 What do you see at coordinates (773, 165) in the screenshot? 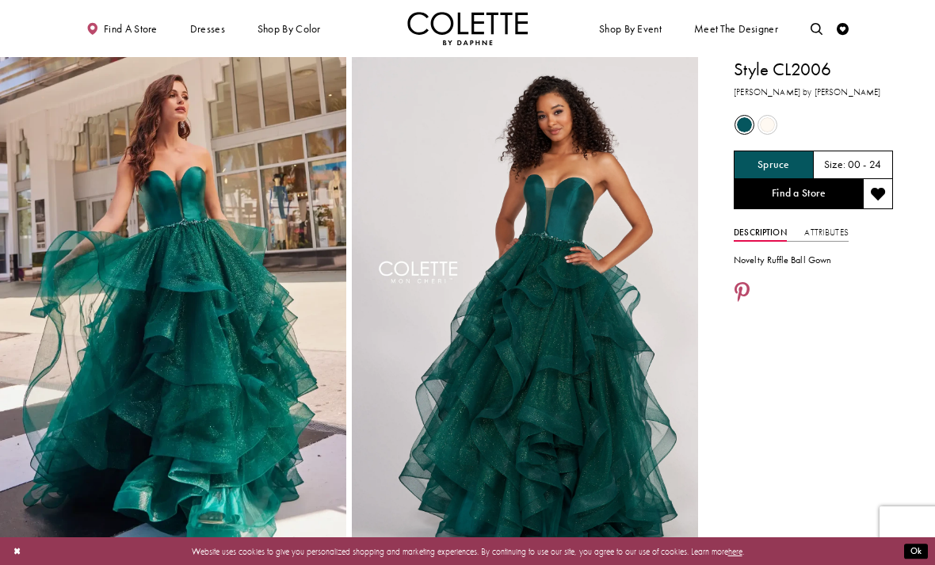
I see `h5: Chosen color` at bounding box center [773, 165].